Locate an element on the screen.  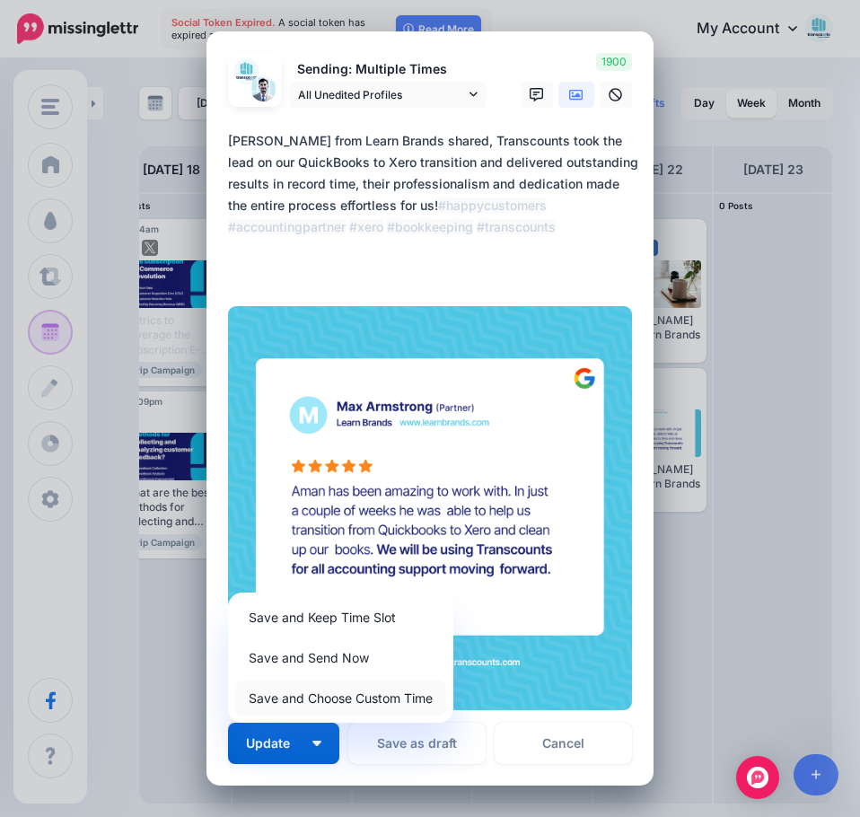
a: Cancel is located at coordinates (563, 743).